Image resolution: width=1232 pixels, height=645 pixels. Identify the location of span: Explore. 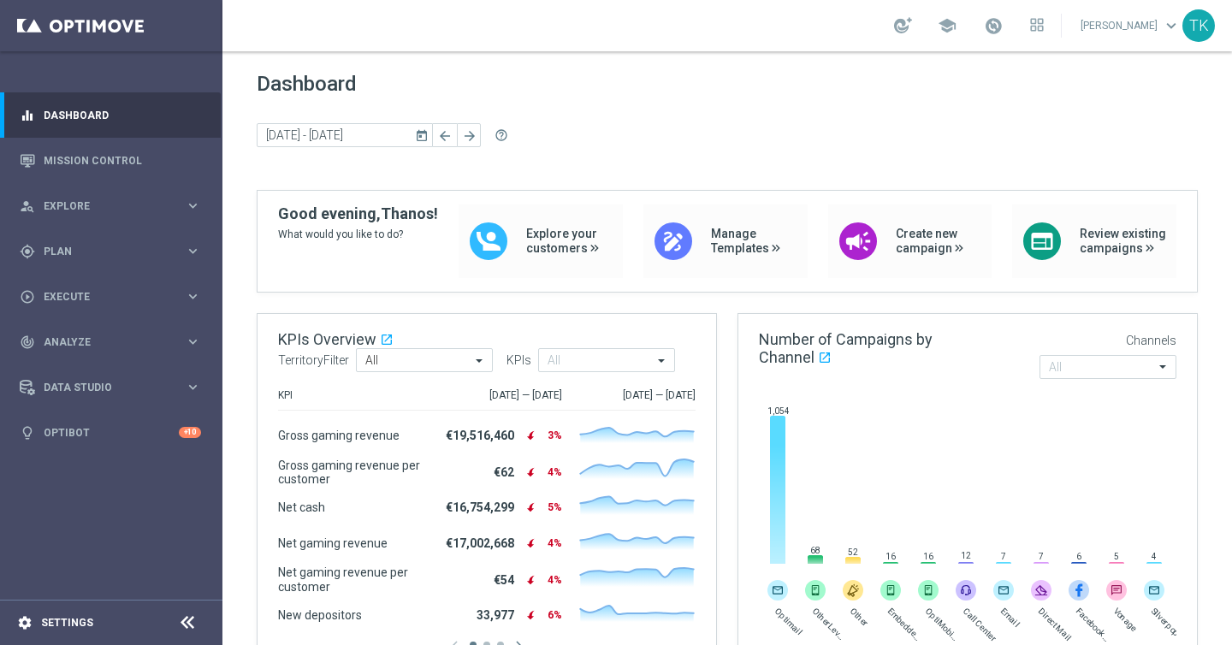
(114, 206).